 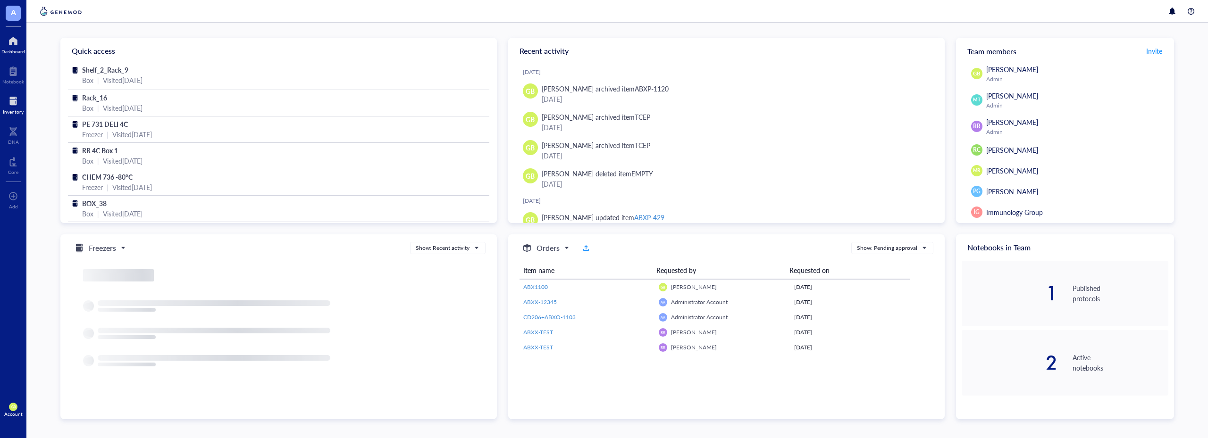 I want to click on th: Requested on, so click(x=844, y=270).